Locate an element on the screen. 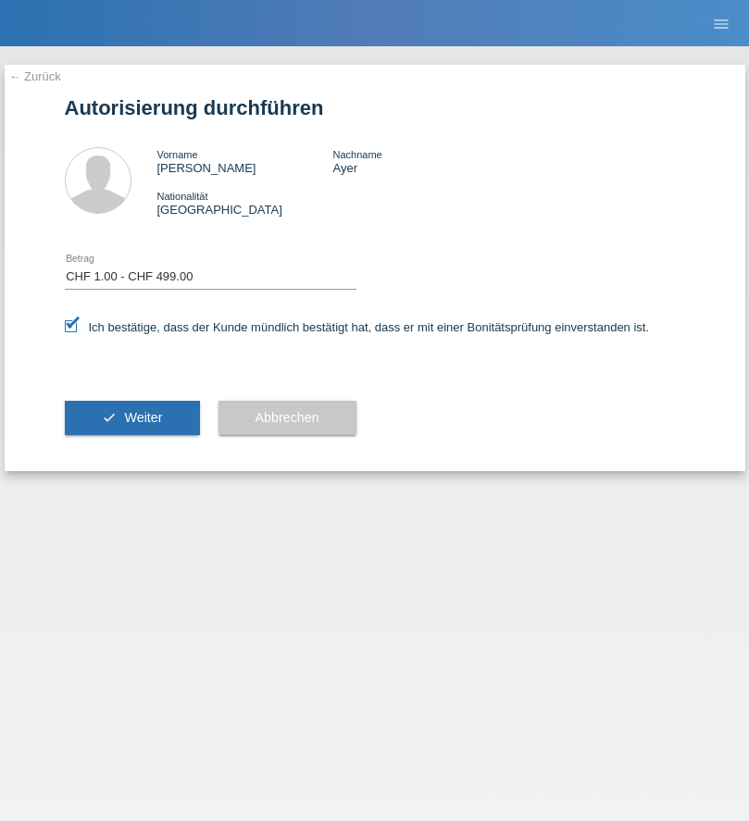 This screenshot has width=749, height=821. a: menu is located at coordinates (721, 23).